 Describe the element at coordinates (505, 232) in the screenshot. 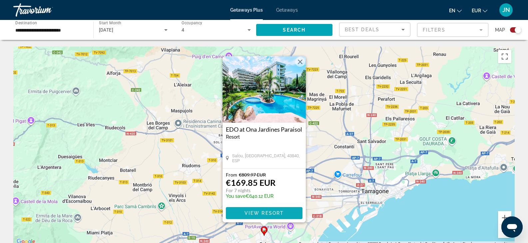

I see `button: Zoom arrière` at that location.